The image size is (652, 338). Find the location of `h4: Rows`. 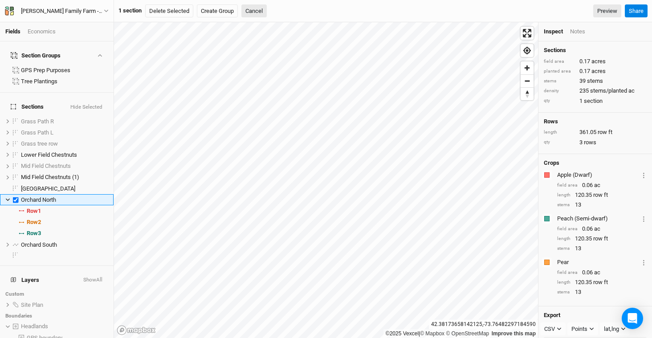

h4: Rows is located at coordinates (595, 122).